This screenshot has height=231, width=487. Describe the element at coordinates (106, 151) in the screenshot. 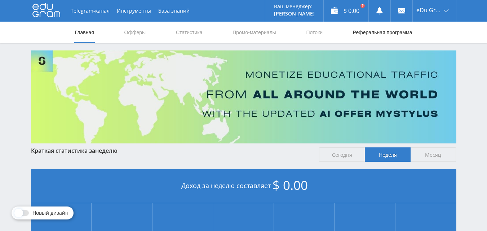

I see `span: неделю` at that location.